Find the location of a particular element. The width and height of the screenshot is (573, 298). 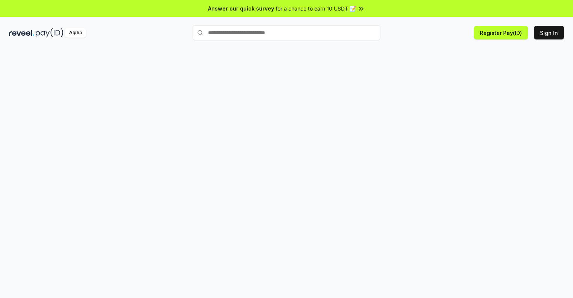

img: pay_id is located at coordinates (50, 33).